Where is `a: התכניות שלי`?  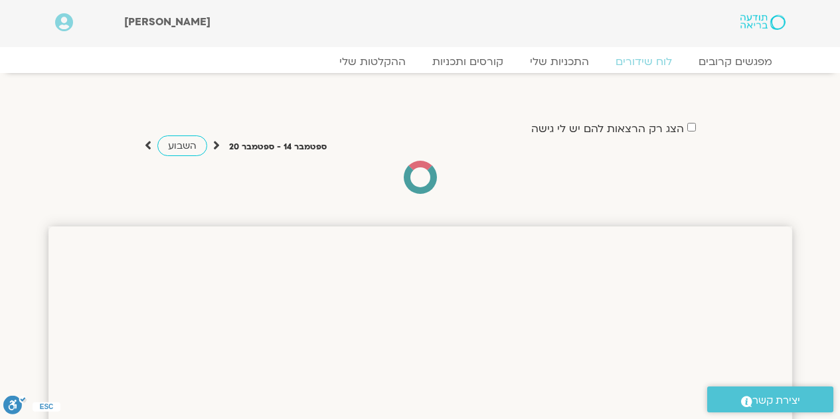 a: התכניות שלי is located at coordinates (559, 62).